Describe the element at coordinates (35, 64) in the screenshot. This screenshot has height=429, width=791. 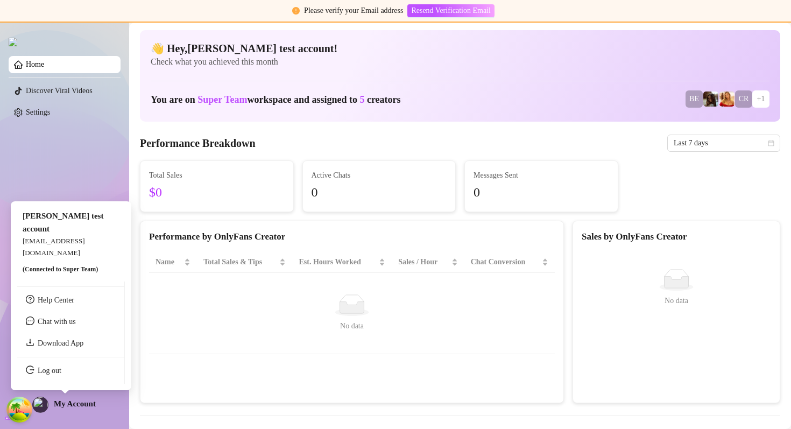
I see `a: Home` at that location.